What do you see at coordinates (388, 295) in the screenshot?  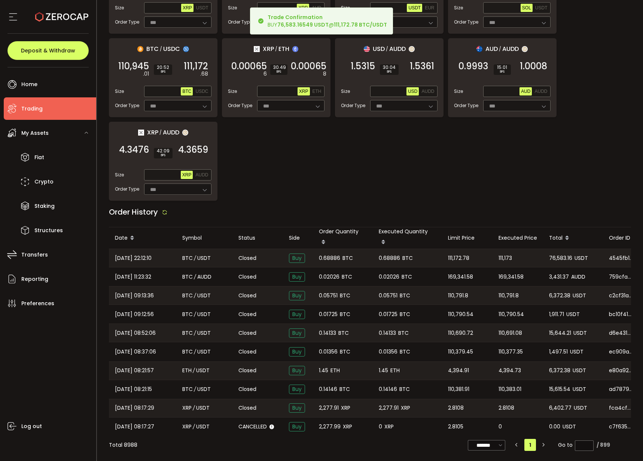 I see `span: 0.05751` at bounding box center [388, 295].